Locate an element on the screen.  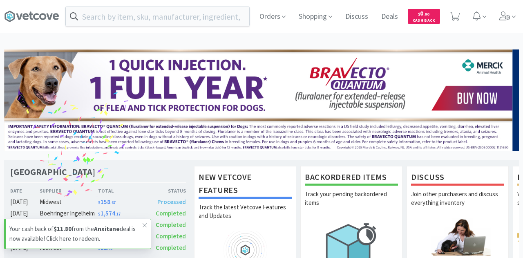
p: Your cash back of from the deal is now available! Click here to redeem. is located at coordinates (76, 234).